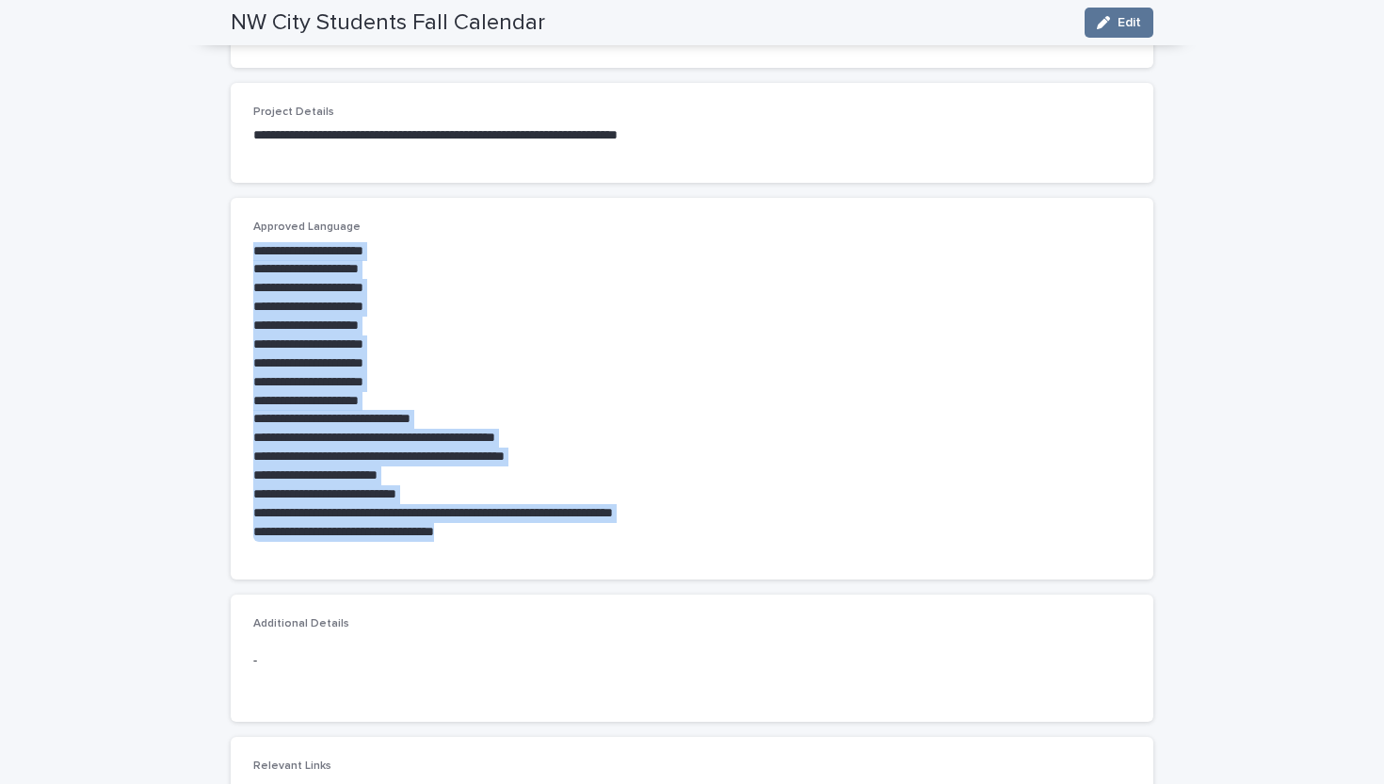 Image resolution: width=1384 pixels, height=784 pixels. I want to click on span: Edit, so click(1129, 23).